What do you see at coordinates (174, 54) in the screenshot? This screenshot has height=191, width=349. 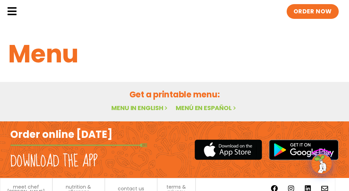 I see `h1: Menu` at bounding box center [174, 54].